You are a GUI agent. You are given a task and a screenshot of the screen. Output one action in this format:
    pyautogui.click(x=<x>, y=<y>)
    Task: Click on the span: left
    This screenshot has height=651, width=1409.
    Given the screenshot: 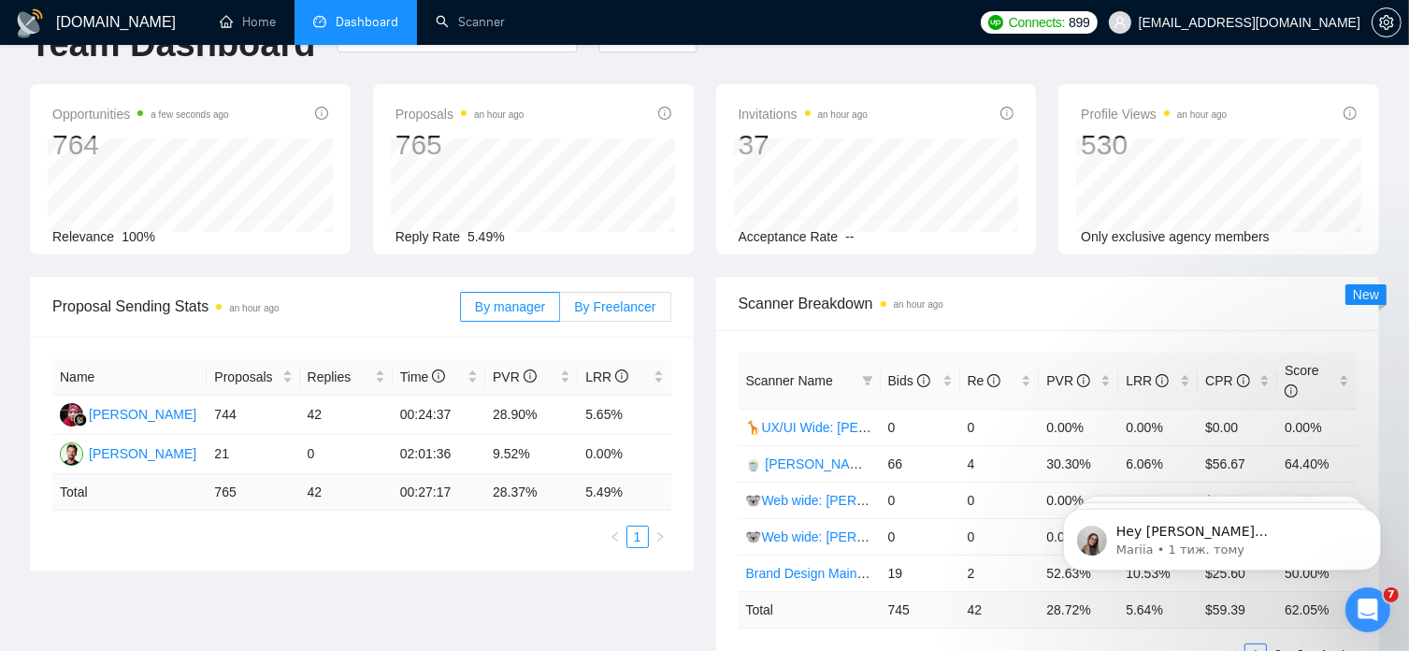 What is the action you would take?
    pyautogui.click(x=615, y=537)
    